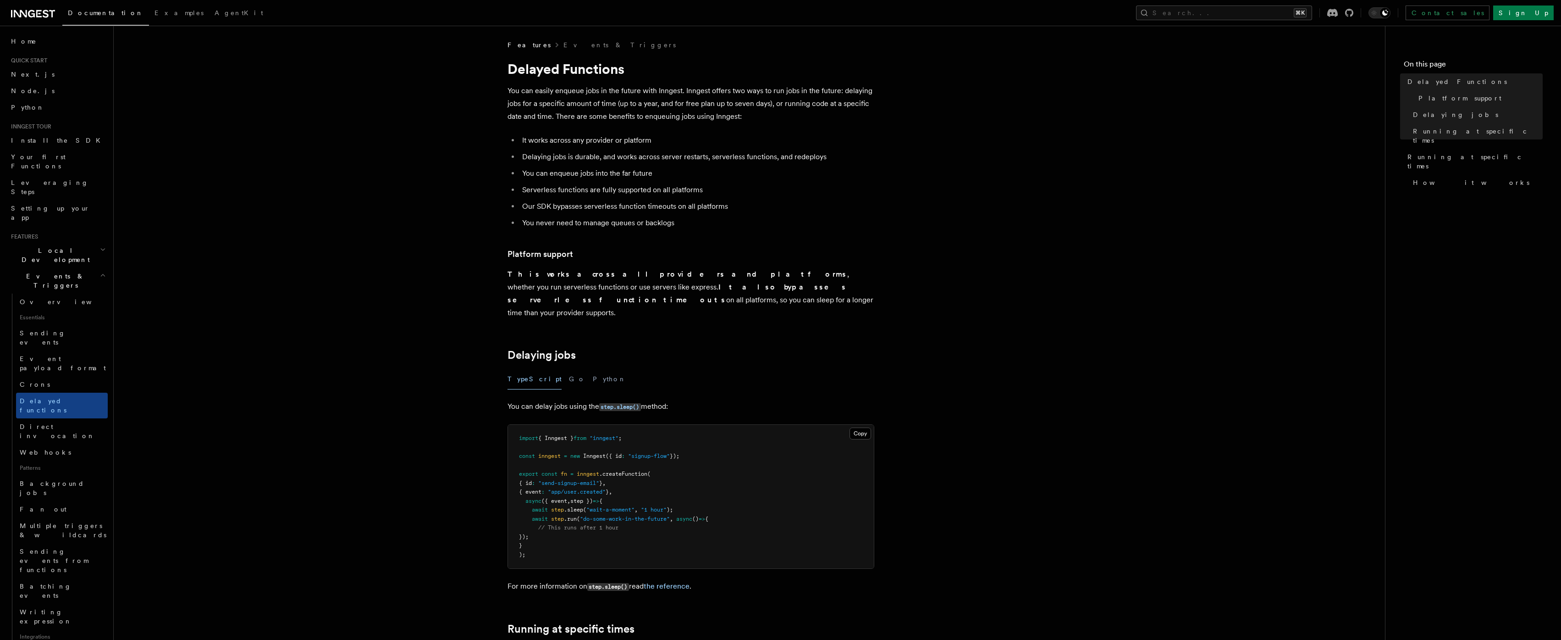  Describe the element at coordinates (33, 91) in the screenshot. I see `span: Node.js` at that location.